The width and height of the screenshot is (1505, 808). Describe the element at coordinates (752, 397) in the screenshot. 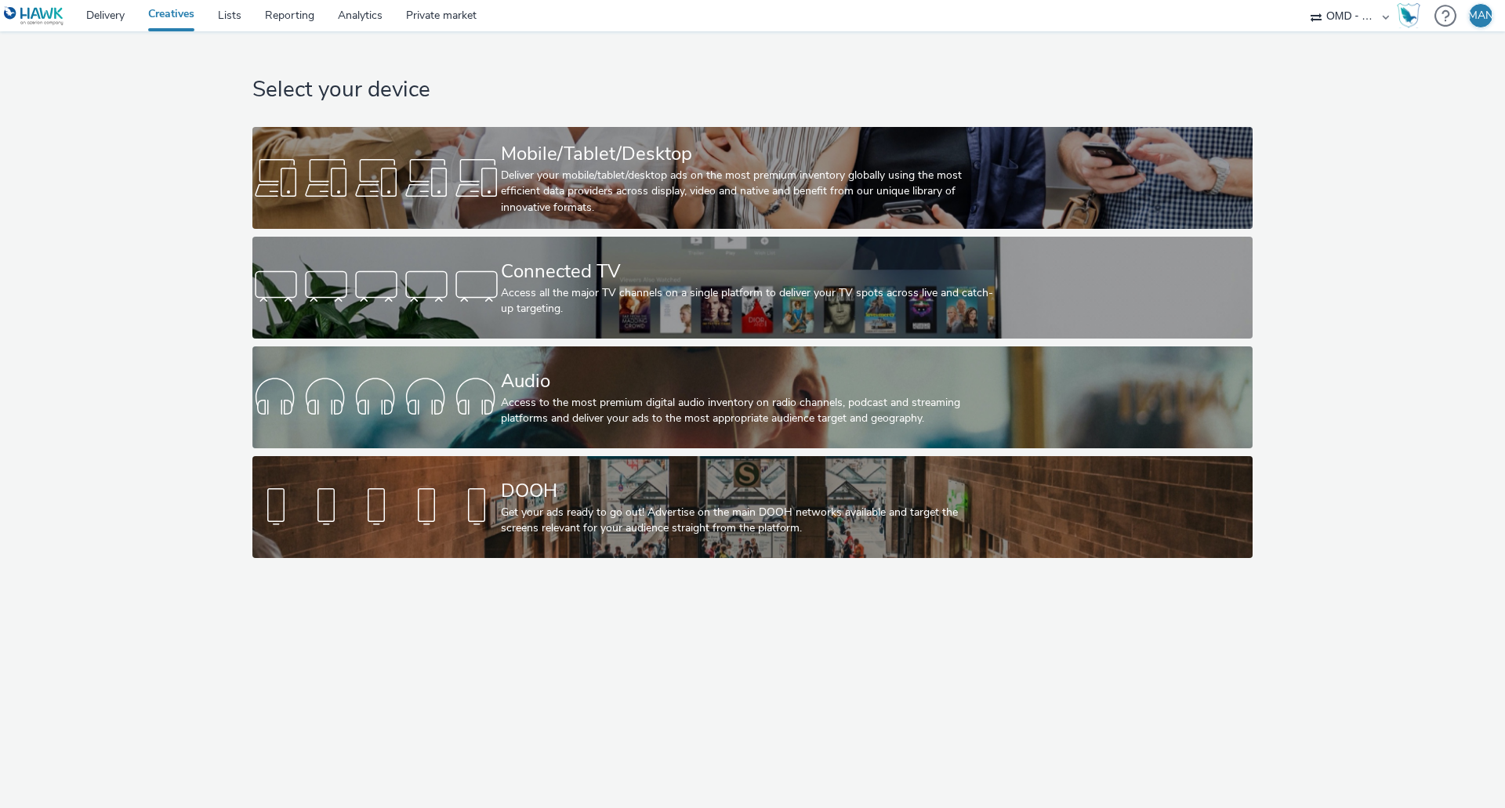

I see `a: AudioAccess to the most premium digital audio inventory on radio channels, podcast and streaming ...` at that location.